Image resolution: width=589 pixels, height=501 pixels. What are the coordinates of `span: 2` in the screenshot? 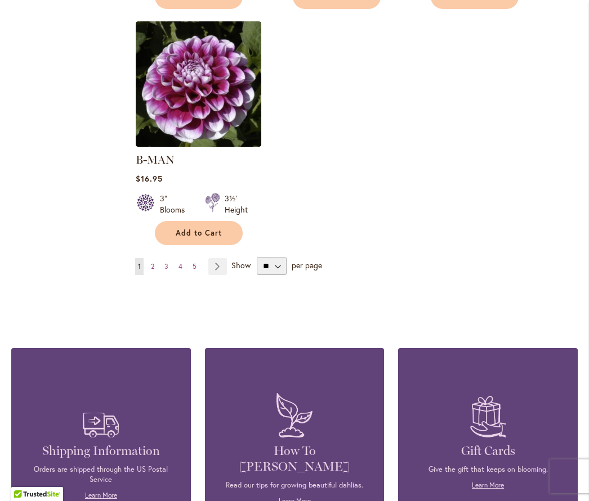 It's located at (152, 266).